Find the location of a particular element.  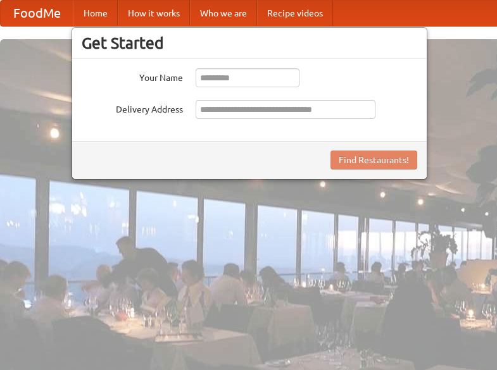

a: FoodMe is located at coordinates (37, 13).